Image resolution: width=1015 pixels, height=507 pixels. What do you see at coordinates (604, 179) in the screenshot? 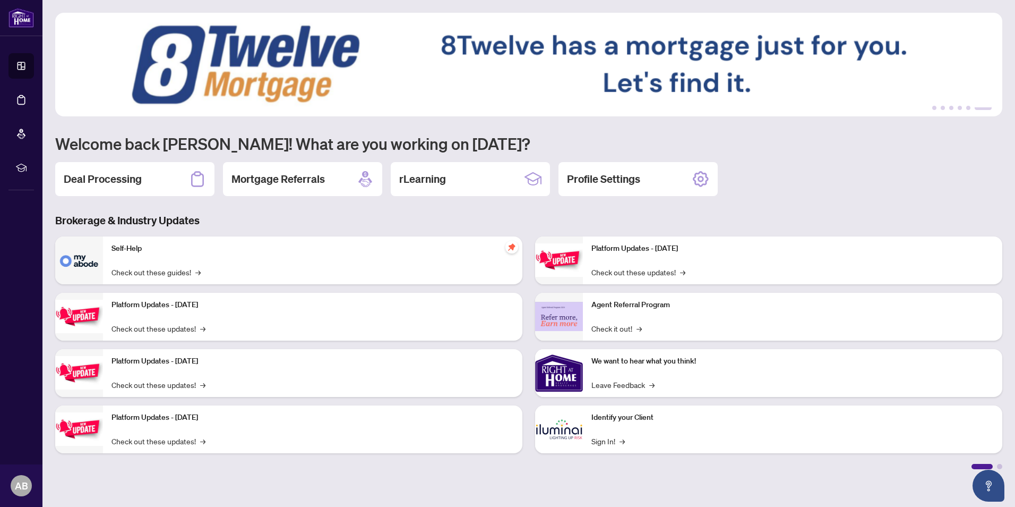
I see `h2: Profile Settings` at bounding box center [604, 179].